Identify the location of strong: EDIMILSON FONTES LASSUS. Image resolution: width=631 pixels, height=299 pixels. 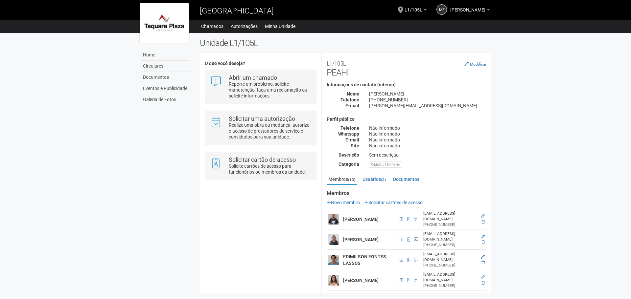
(364, 260).